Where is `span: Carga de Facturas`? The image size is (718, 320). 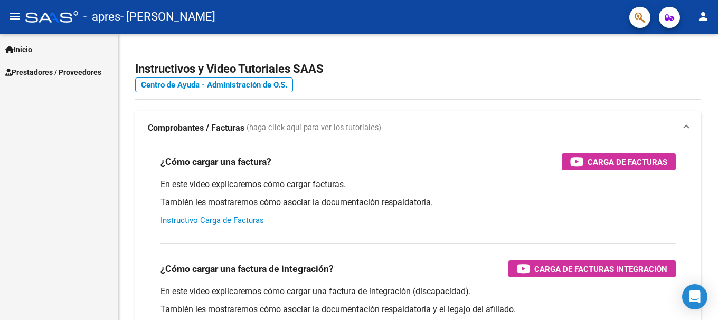
span: Carga de Facturas is located at coordinates (627, 162).